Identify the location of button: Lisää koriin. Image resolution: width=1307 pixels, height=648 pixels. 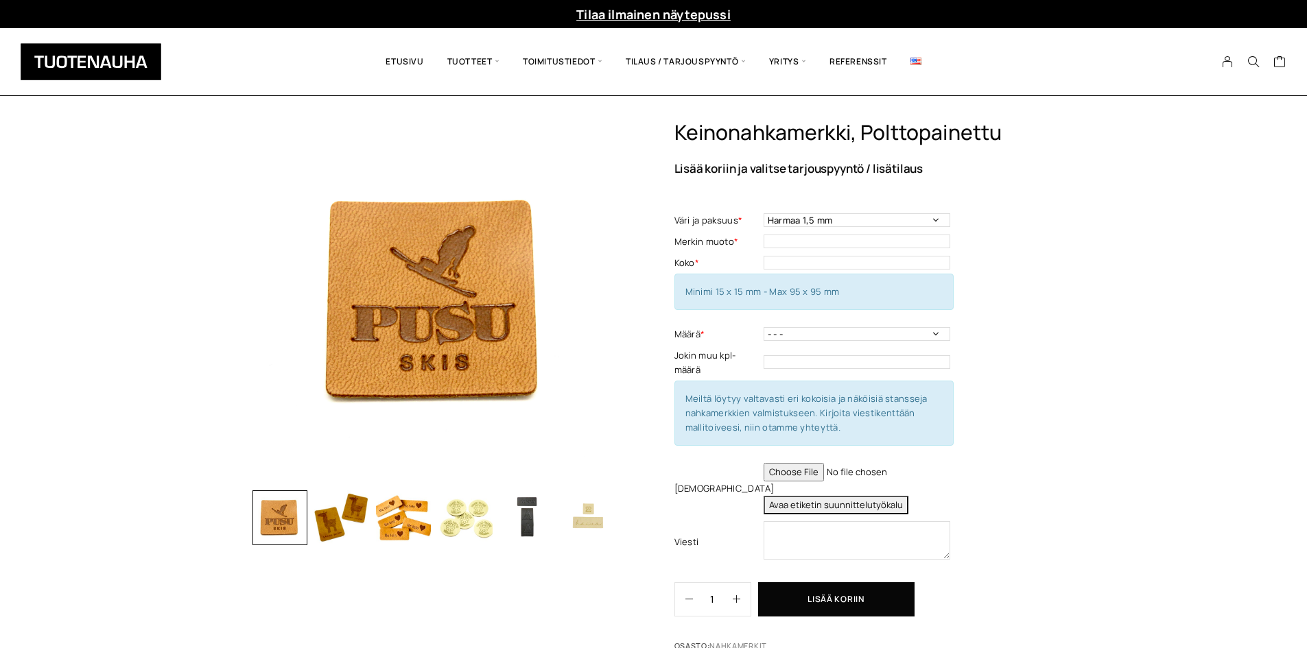
(836, 600).